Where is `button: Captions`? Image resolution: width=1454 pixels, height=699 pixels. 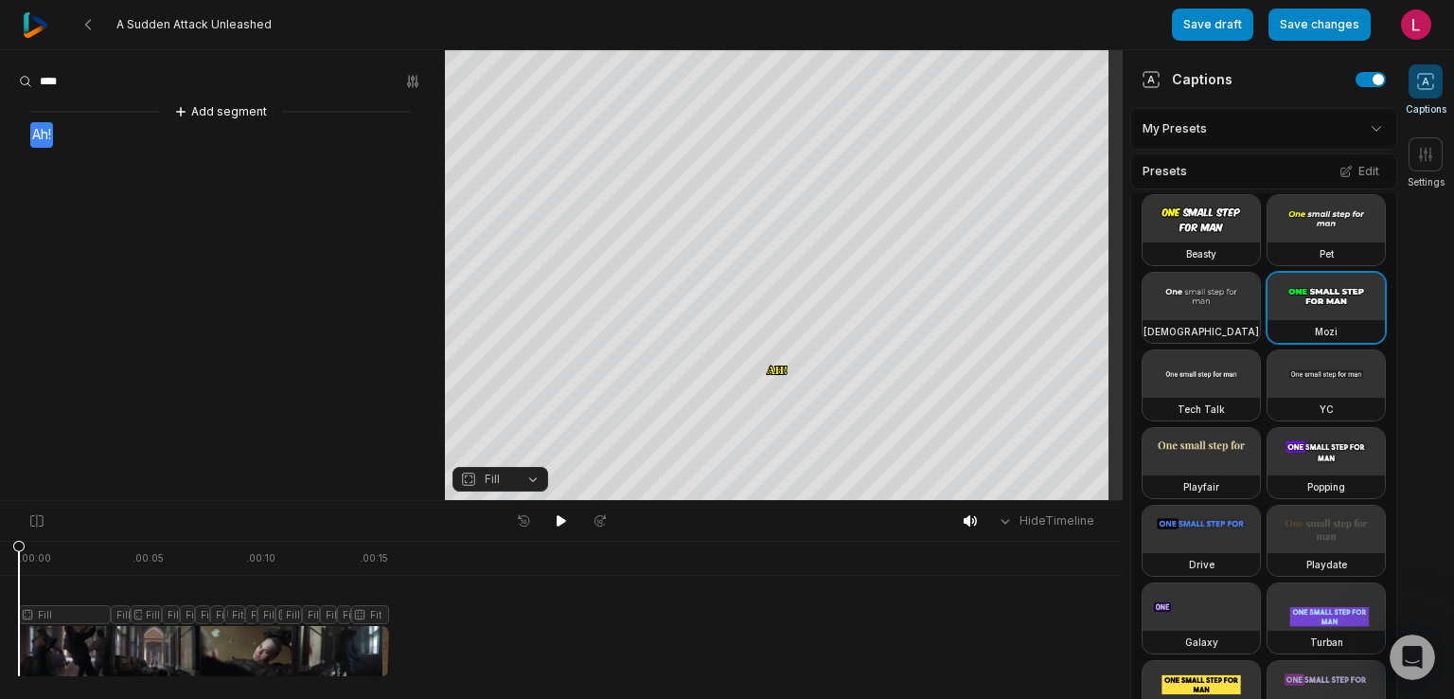 button: Captions is located at coordinates (1426, 90).